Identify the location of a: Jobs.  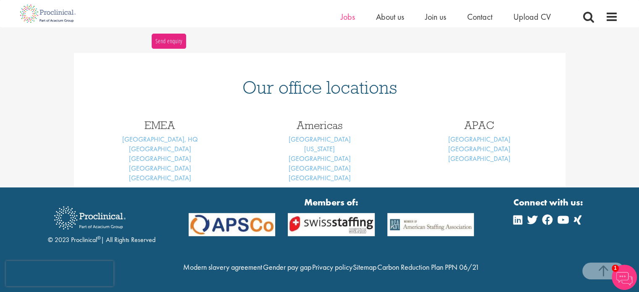
(348, 17).